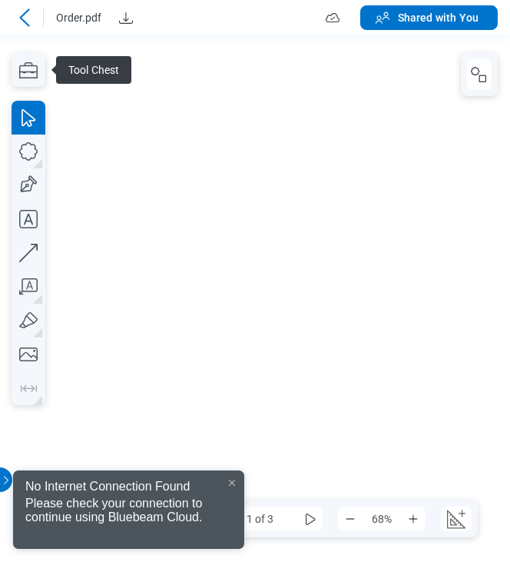  I want to click on span: Shared with You, so click(438, 18).